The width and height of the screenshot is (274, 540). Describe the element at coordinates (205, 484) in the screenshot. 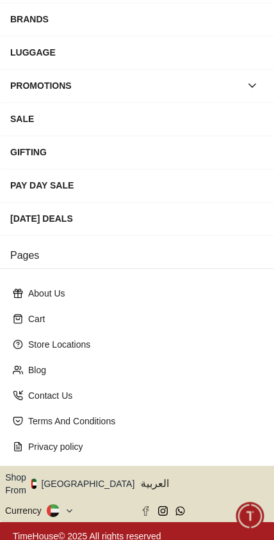

I see `span: العربية` at that location.